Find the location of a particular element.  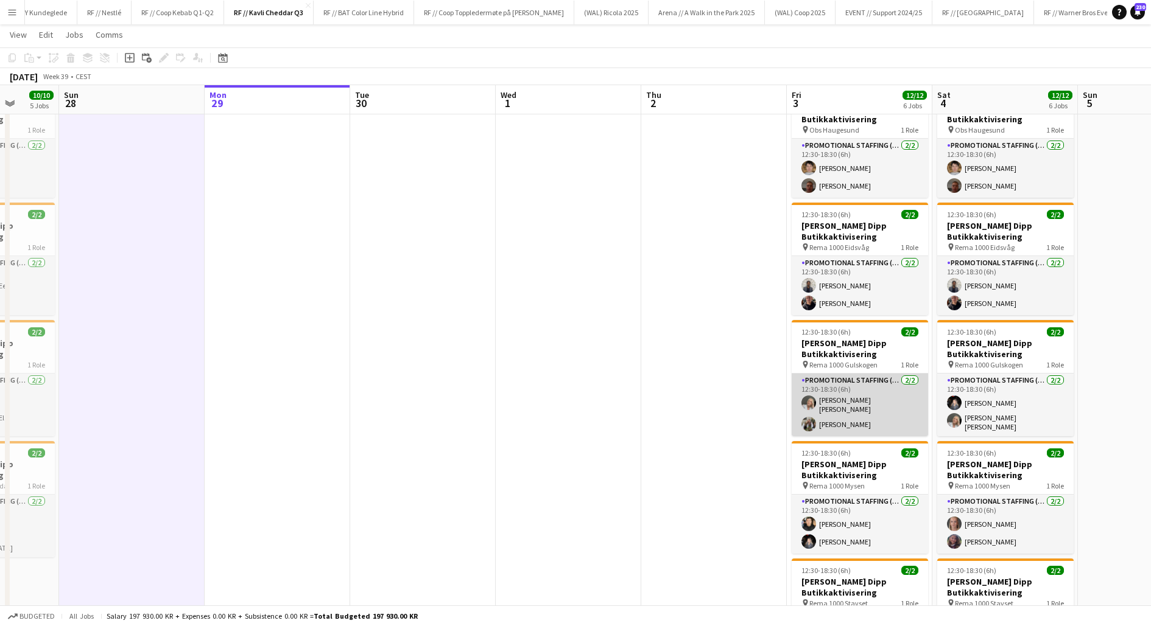

span: All jobs is located at coordinates (82, 616).